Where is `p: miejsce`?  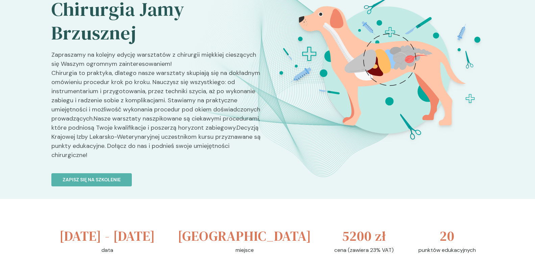
p: miejsce is located at coordinates (245, 251).